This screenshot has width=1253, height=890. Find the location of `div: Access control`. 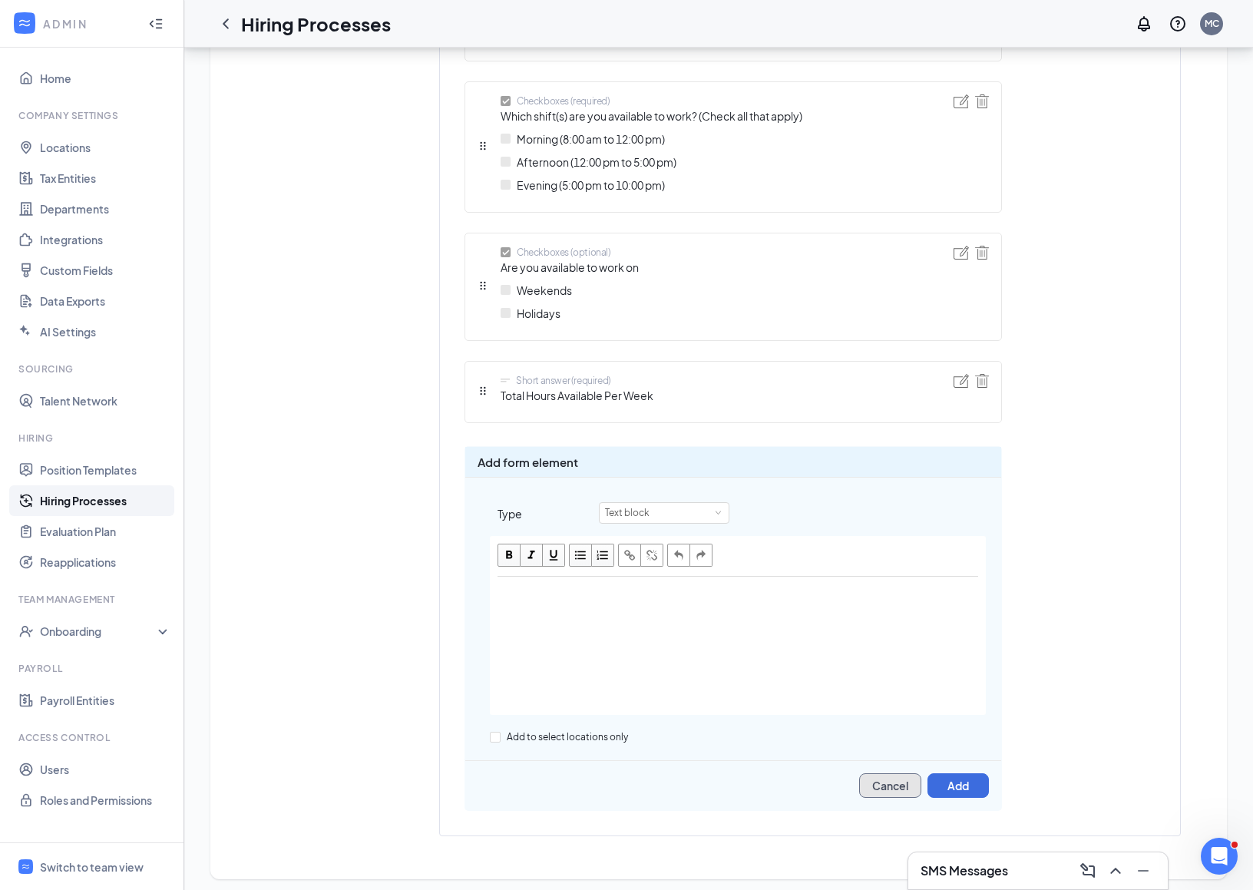

div: Access control is located at coordinates (93, 737).